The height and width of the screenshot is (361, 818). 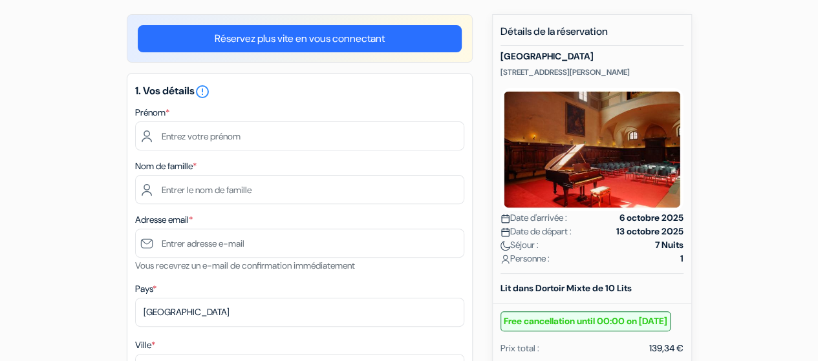 I want to click on div: 139,34 €, so click(x=666, y=348).